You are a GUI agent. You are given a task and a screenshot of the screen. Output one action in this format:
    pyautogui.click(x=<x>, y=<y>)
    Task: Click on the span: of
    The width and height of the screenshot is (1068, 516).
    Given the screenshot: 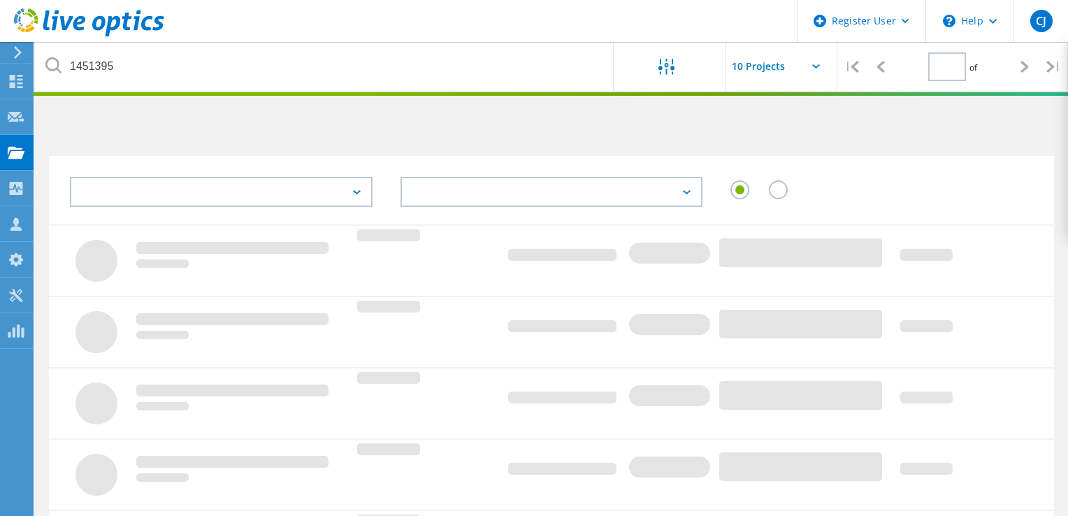 What is the action you would take?
    pyautogui.click(x=973, y=67)
    